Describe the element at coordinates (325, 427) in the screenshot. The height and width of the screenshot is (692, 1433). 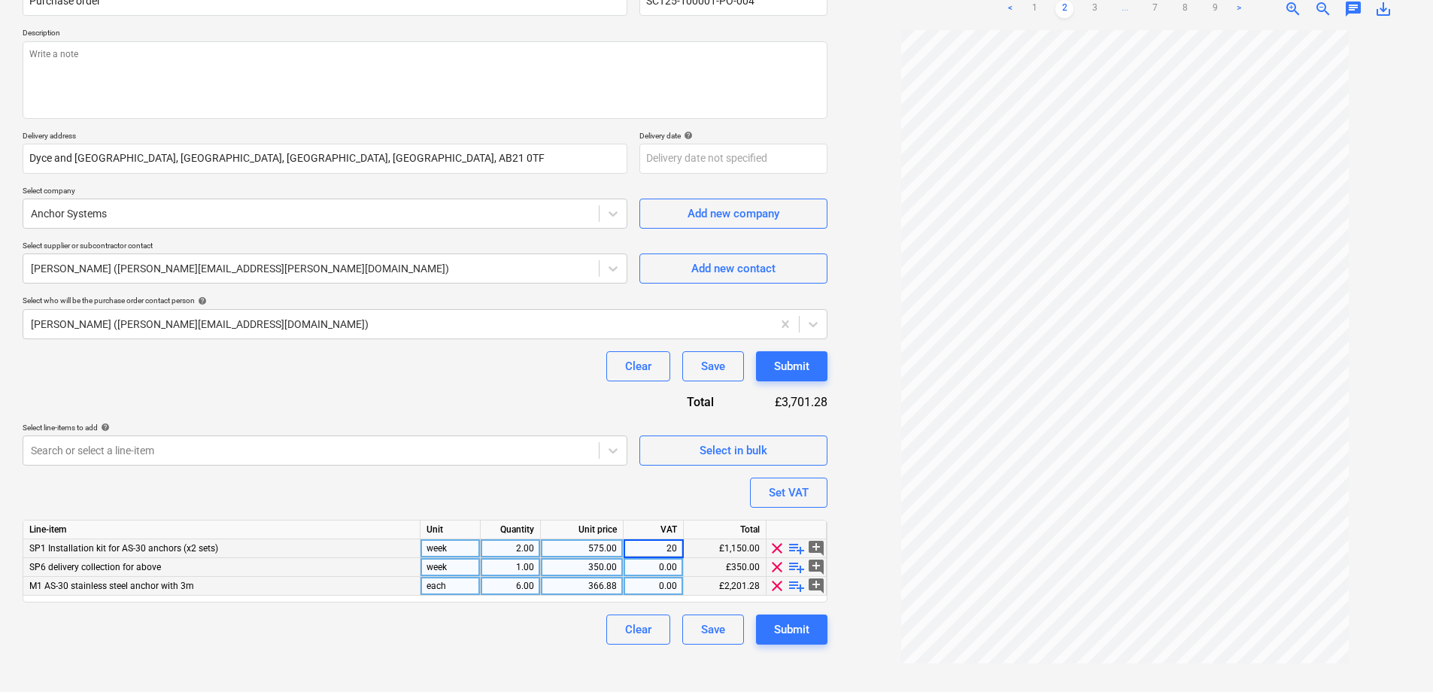
I see `div: Select line-items to add` at that location.